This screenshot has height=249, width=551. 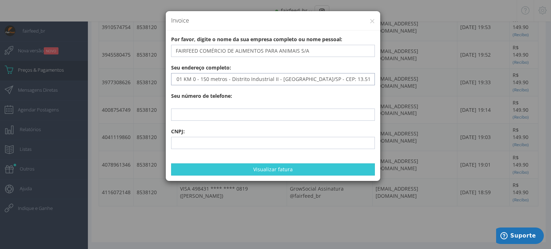 I want to click on button: Visualizar fatura, so click(x=273, y=170).